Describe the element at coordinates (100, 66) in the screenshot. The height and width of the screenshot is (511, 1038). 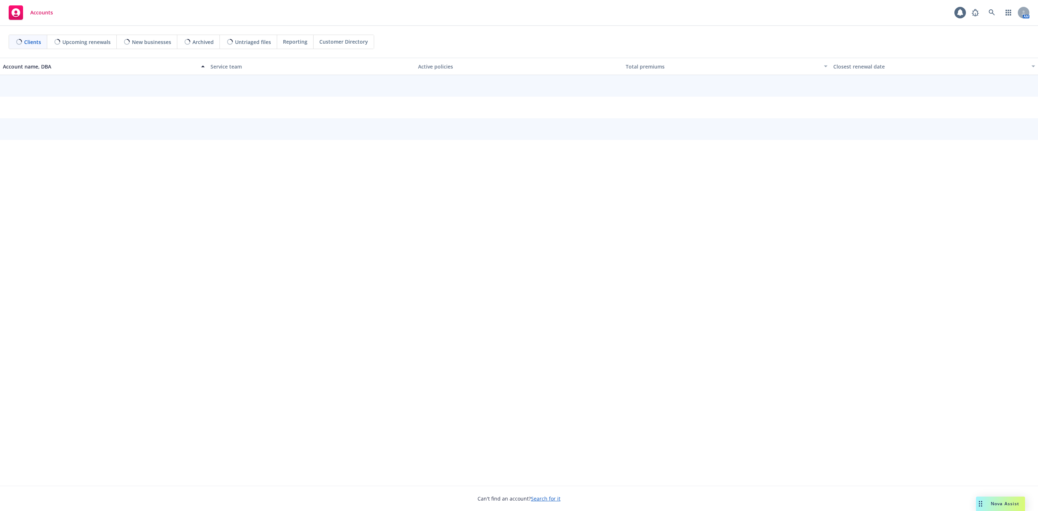
I see `div: Account name, DBA` at that location.